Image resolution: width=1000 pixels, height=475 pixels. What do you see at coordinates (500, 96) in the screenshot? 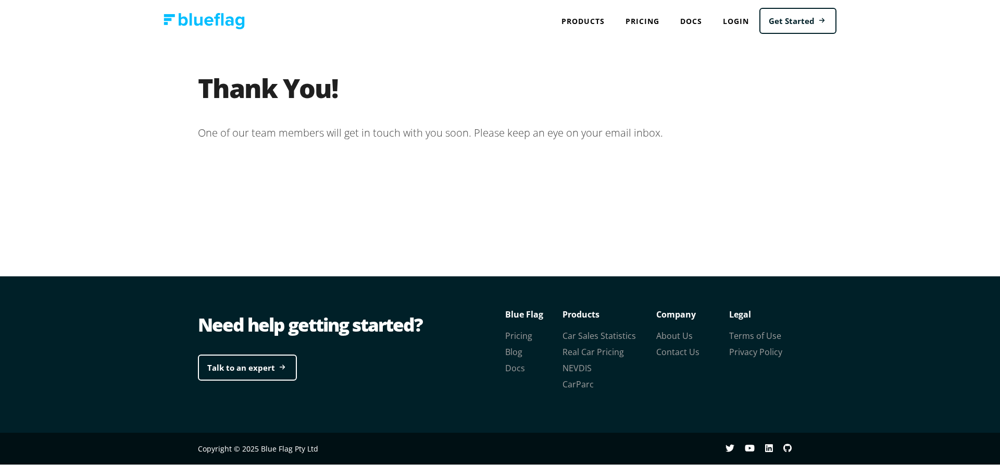
I see `h1: Thank You!` at bounding box center [500, 96].